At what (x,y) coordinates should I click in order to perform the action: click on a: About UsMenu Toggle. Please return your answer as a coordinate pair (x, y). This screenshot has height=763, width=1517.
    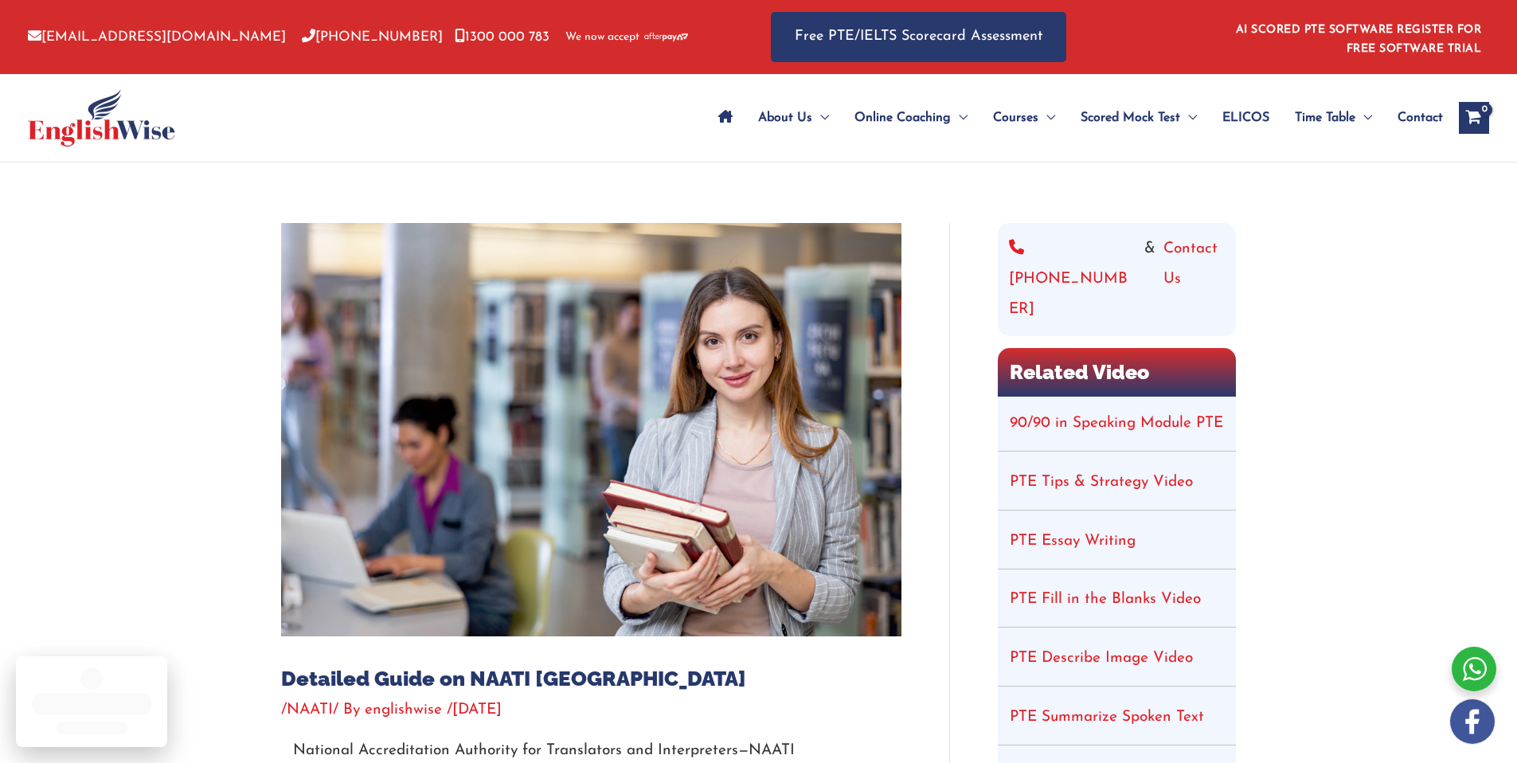
    Looking at the image, I should click on (793, 118).